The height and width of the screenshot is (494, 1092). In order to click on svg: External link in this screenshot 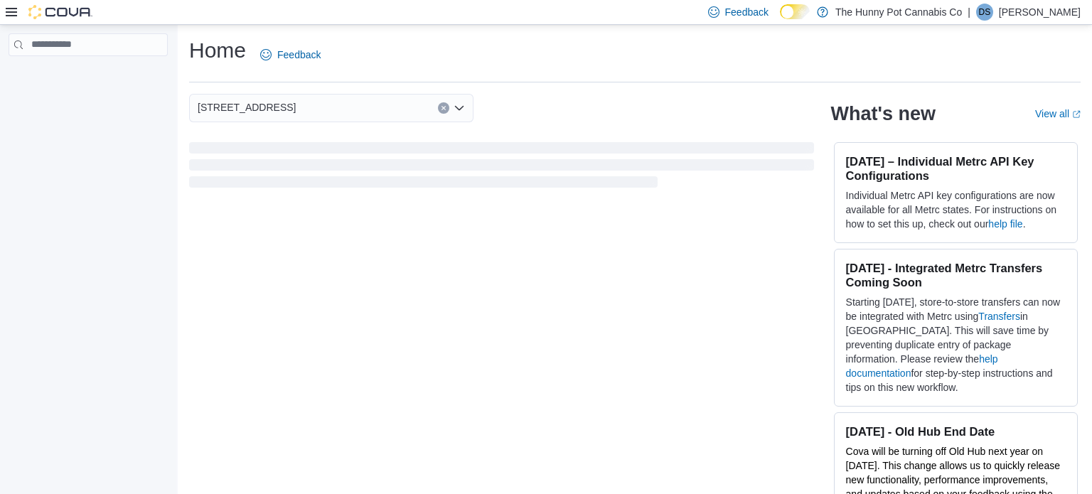, I will do `click(1076, 114)`.